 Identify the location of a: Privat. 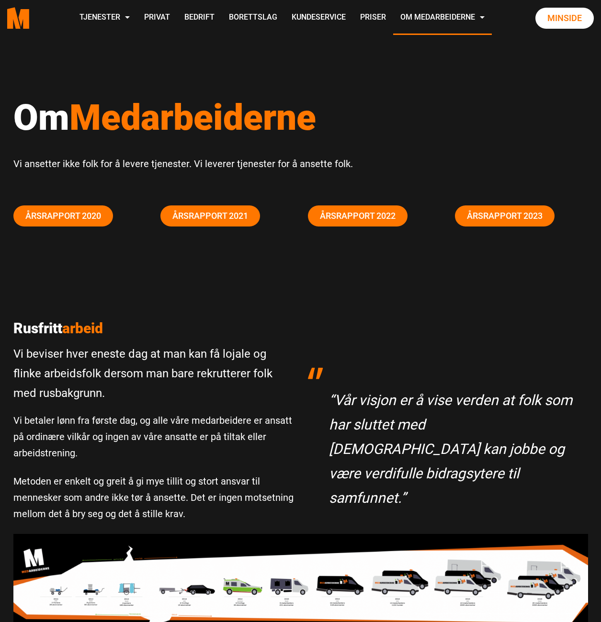
(157, 18).